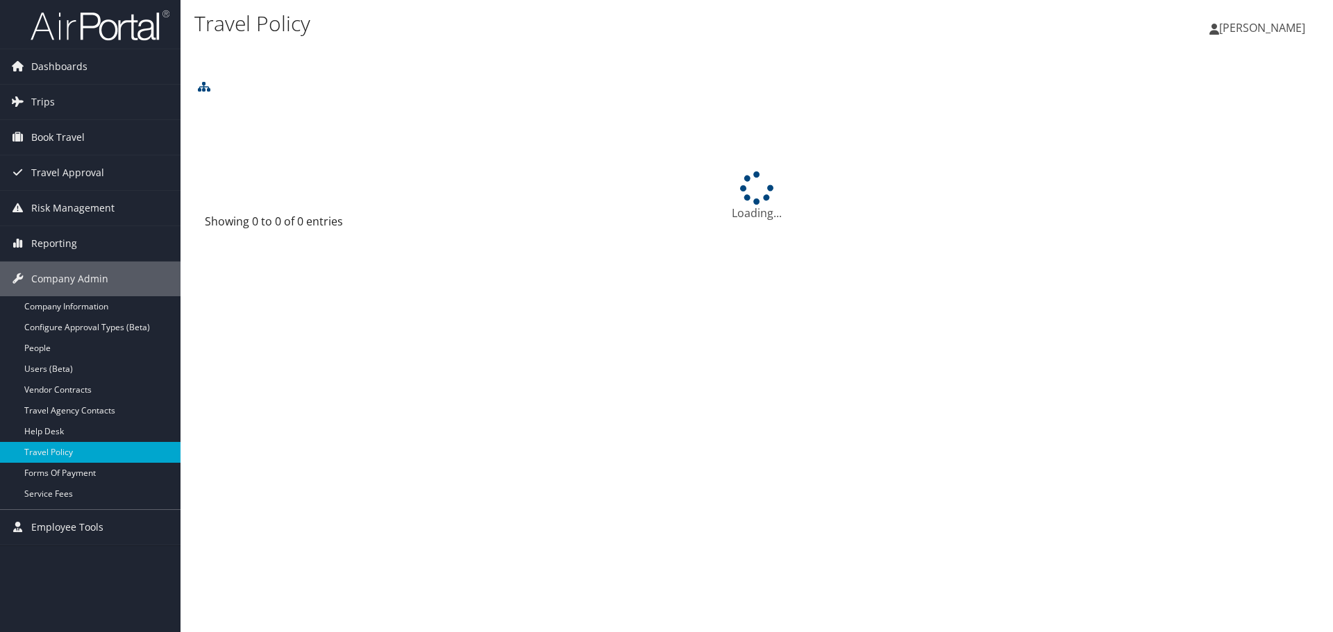  What do you see at coordinates (100, 25) in the screenshot?
I see `img: airportal-logo.png` at bounding box center [100, 25].